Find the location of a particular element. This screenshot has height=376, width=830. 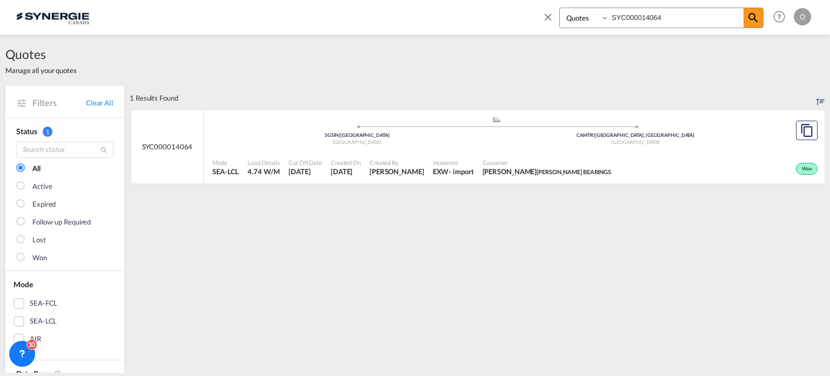

span: Rosa Ho is located at coordinates (397, 171).